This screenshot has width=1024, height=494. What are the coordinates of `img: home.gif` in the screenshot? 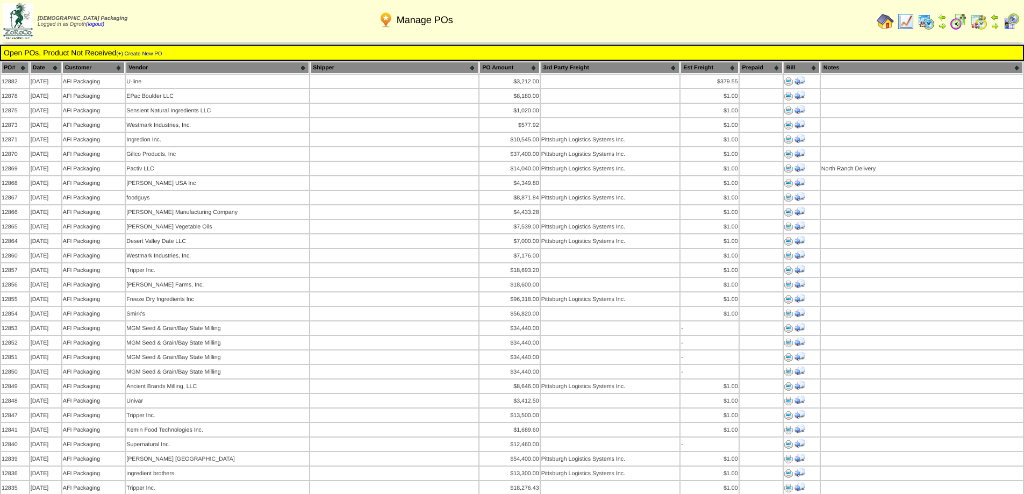 It's located at (885, 21).